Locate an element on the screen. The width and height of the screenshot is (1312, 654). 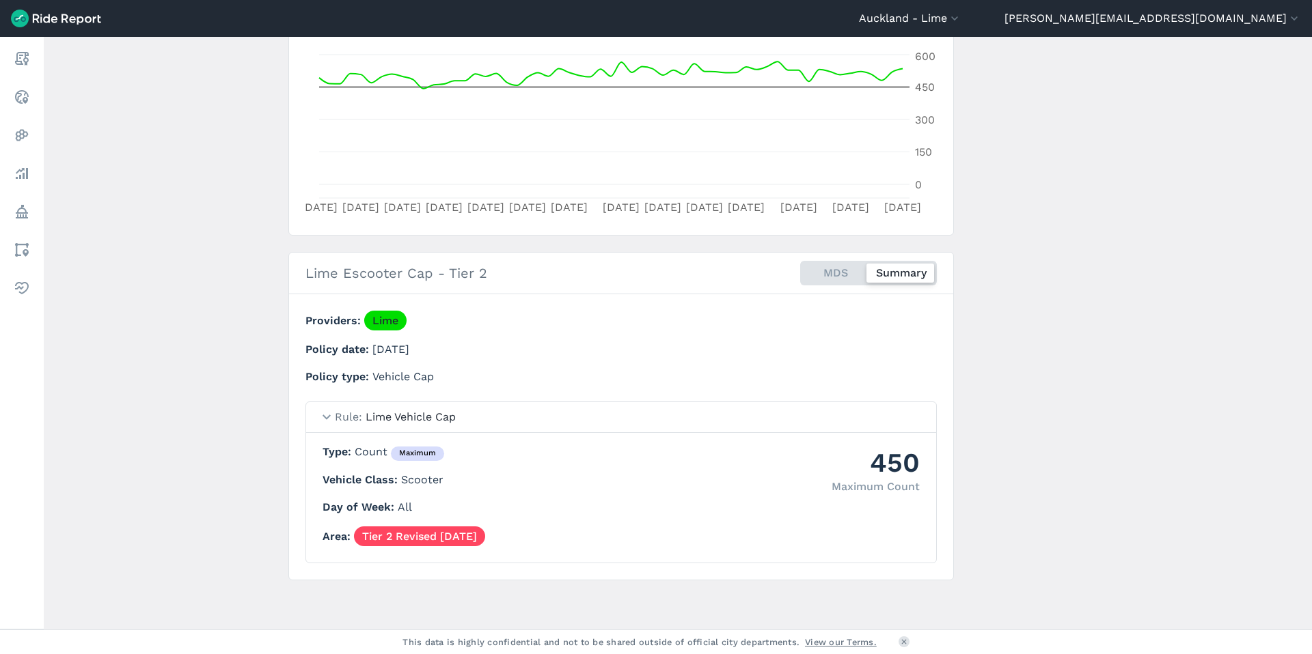
a: Areas is located at coordinates (22, 250).